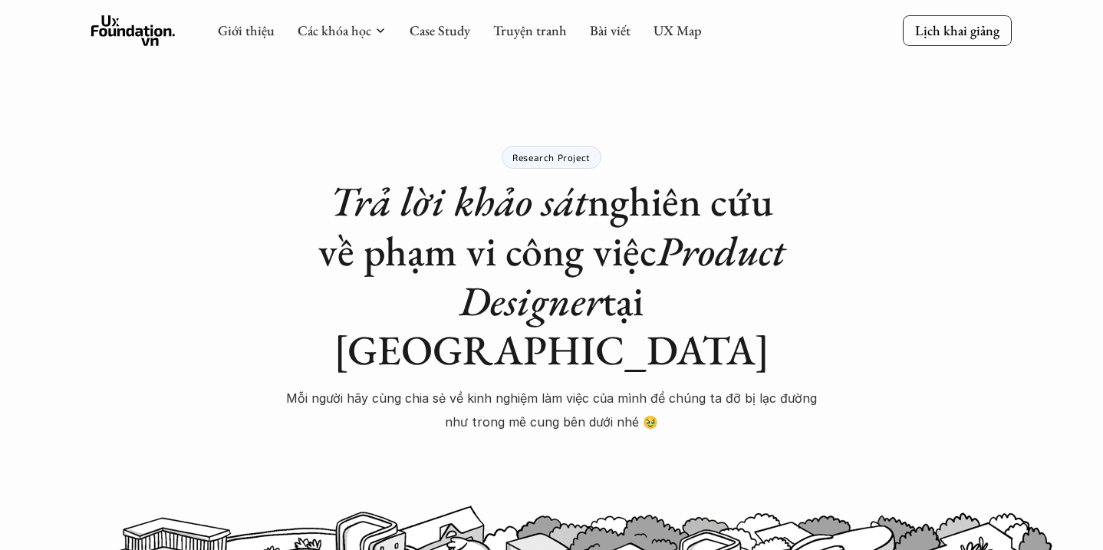  Describe the element at coordinates (957, 30) in the screenshot. I see `a: Lịch khai giảng` at that location.